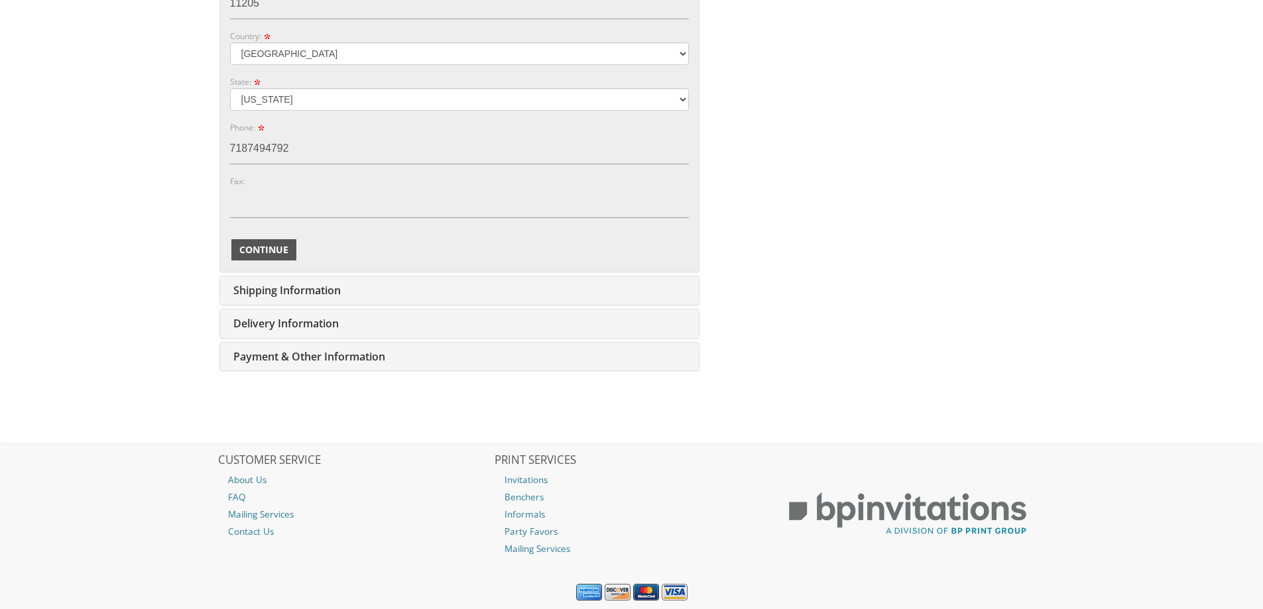 This screenshot has width=1263, height=609. I want to click on a: Contact Us, so click(355, 532).